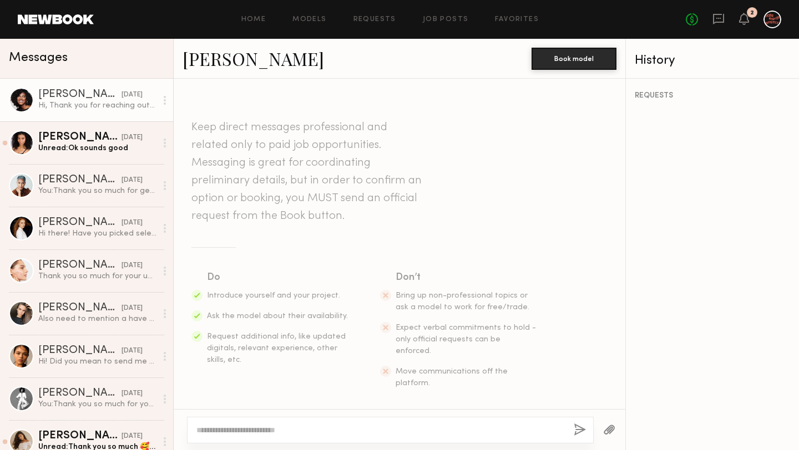  I want to click on a: Job Posts, so click(445, 19).